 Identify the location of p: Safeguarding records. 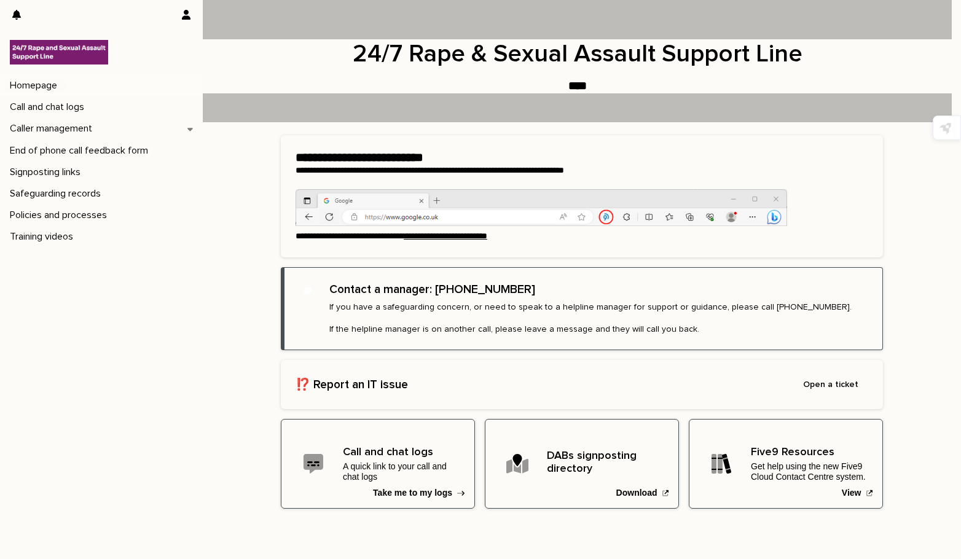
(58, 194).